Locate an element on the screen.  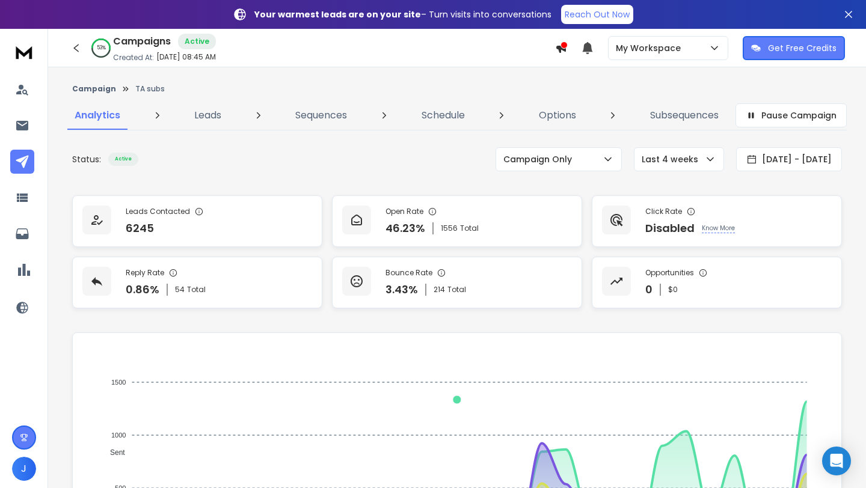
button: Get Free Credits is located at coordinates (794, 48).